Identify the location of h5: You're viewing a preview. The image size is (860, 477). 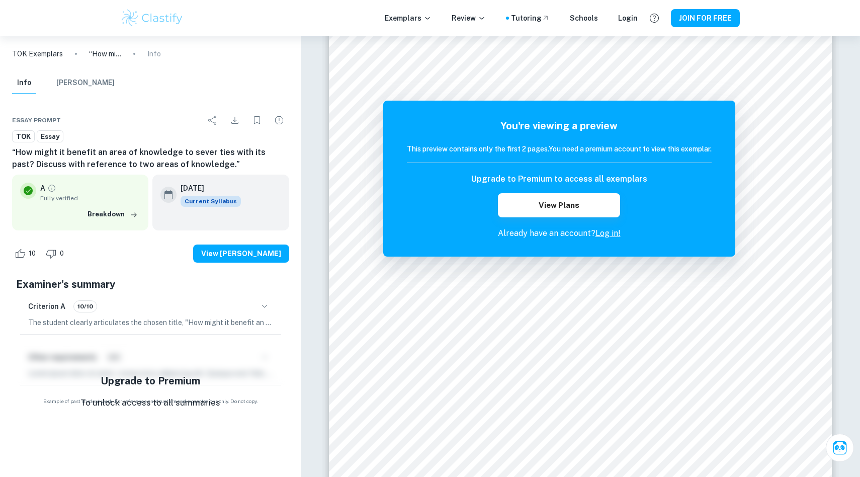
(559, 126).